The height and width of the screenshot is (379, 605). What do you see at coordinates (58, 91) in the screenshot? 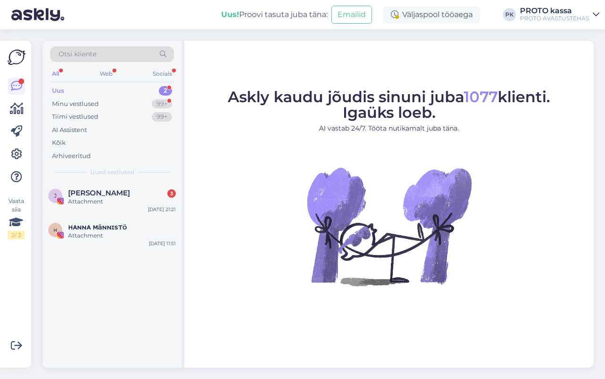
I see `div: Uus` at bounding box center [58, 91].